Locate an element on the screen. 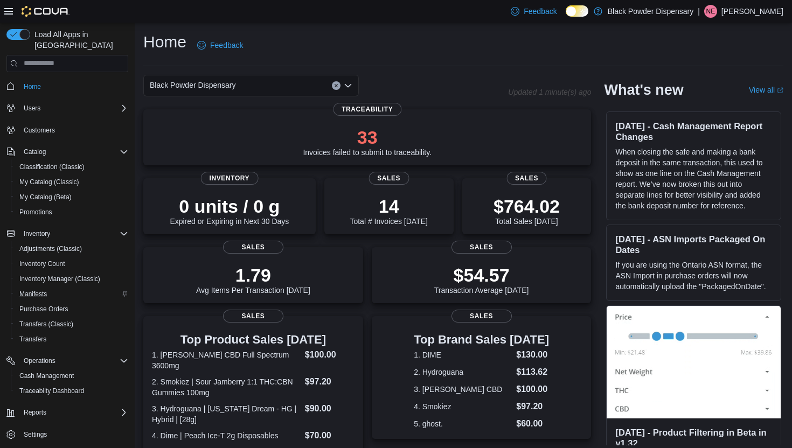 This screenshot has height=448, width=792. p: Black Powder Dispensary is located at coordinates (651, 11).